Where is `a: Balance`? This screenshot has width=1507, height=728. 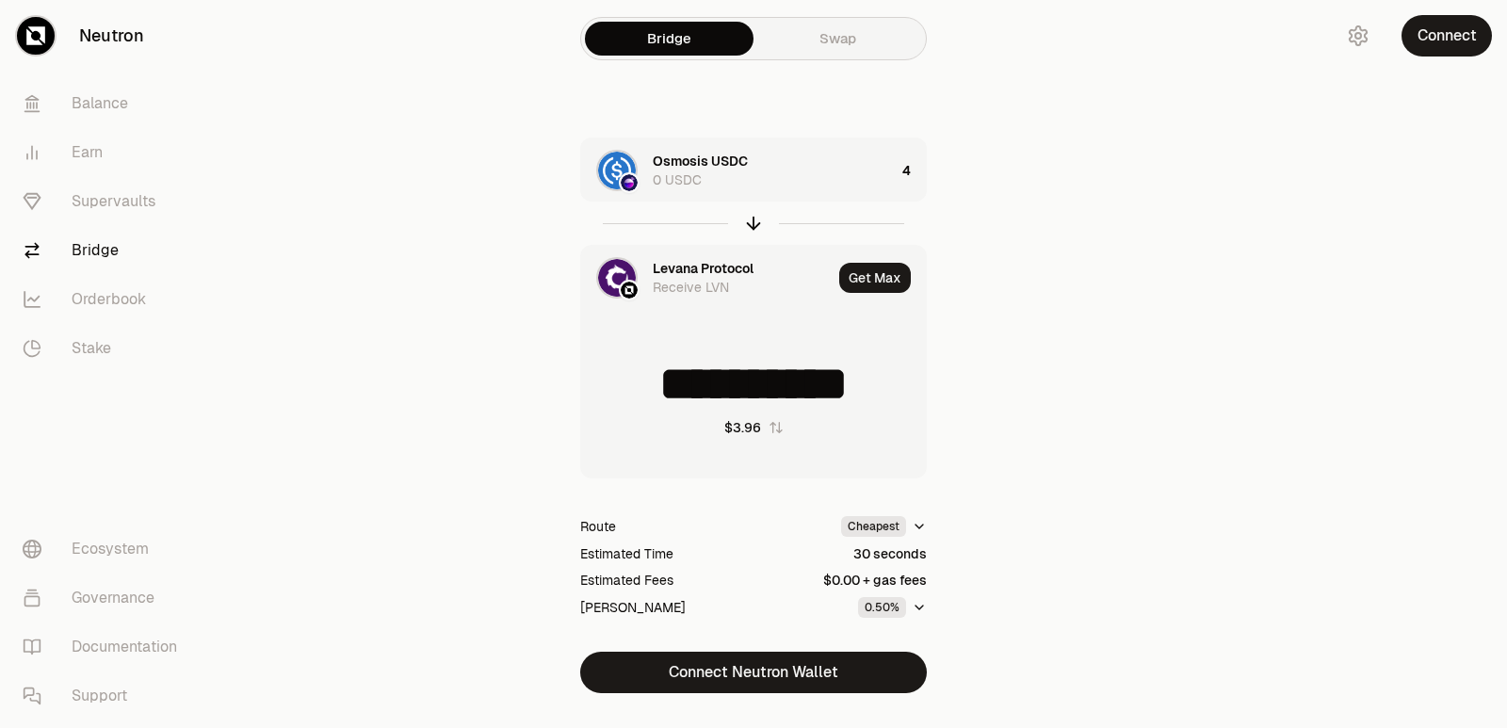
a: Balance is located at coordinates (105, 104).